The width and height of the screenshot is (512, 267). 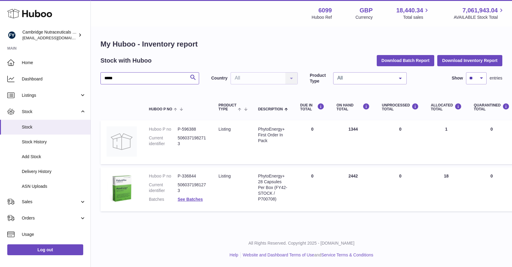 What do you see at coordinates (273, 188) in the screenshot?
I see `div: PhytoEnergy+ 28 Capsules Per Box (FY42-STOCK / P700708)` at bounding box center [273, 188].